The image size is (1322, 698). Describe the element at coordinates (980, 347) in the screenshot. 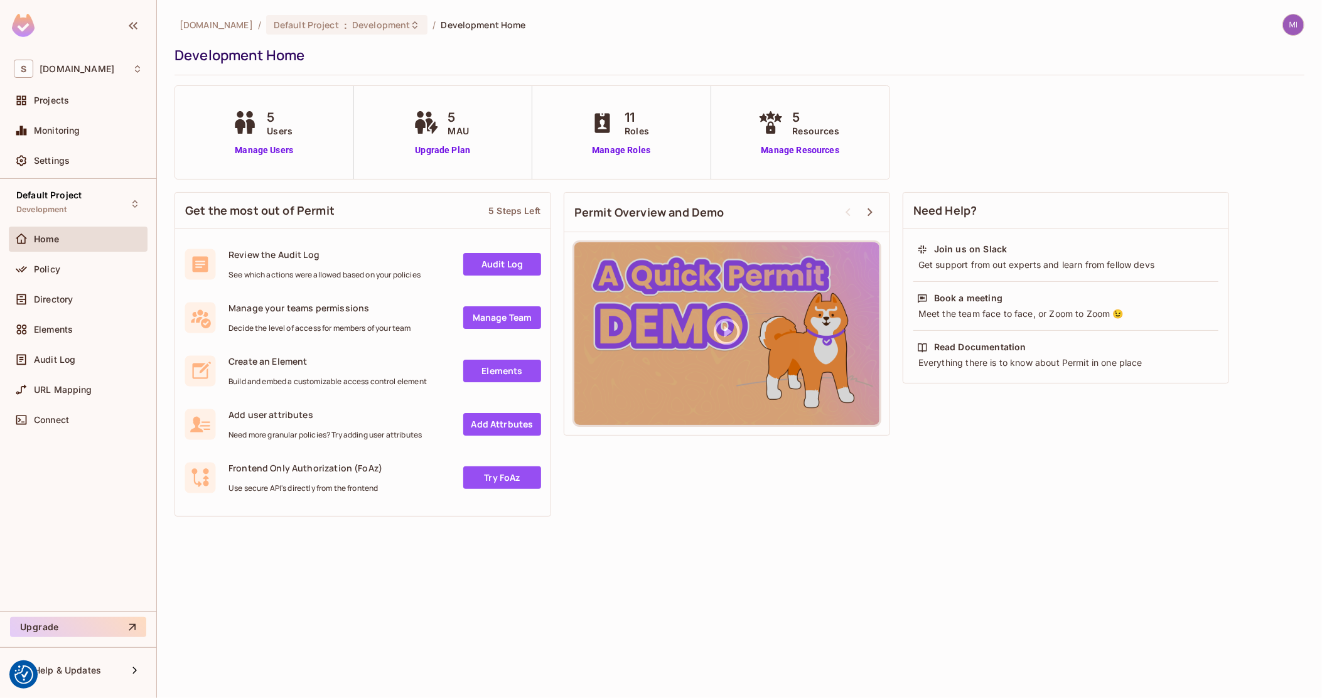

I see `div: Read Documentation` at that location.